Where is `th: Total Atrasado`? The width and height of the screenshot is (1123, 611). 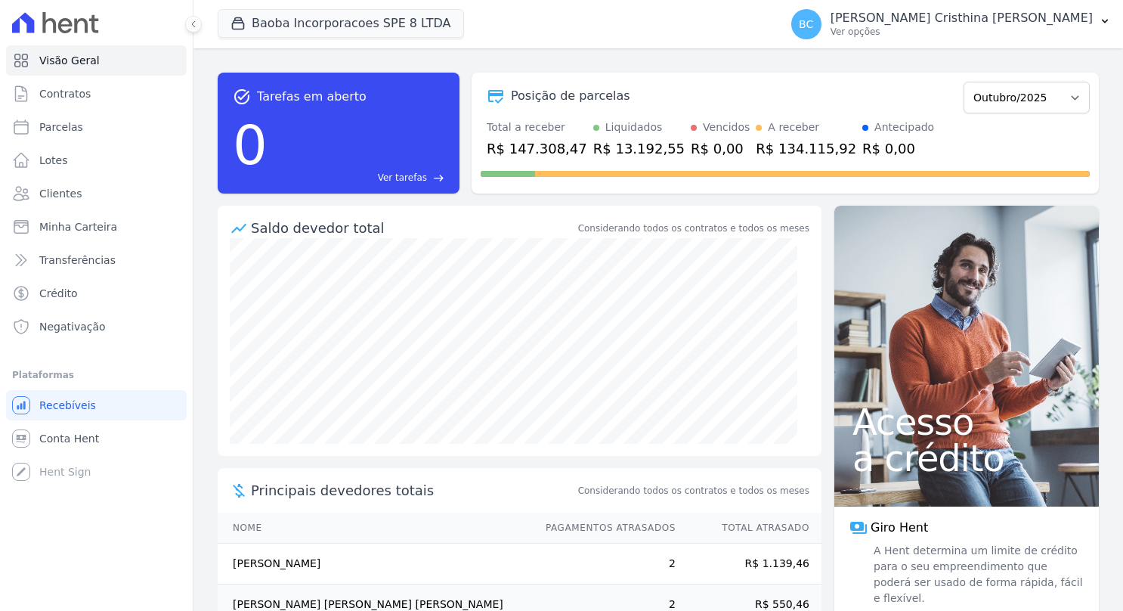 th: Total Atrasado is located at coordinates (749, 528).